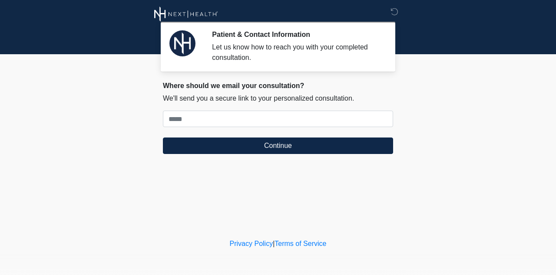  I want to click on p: We'll send you a secure link to your personalized consultation., so click(278, 99).